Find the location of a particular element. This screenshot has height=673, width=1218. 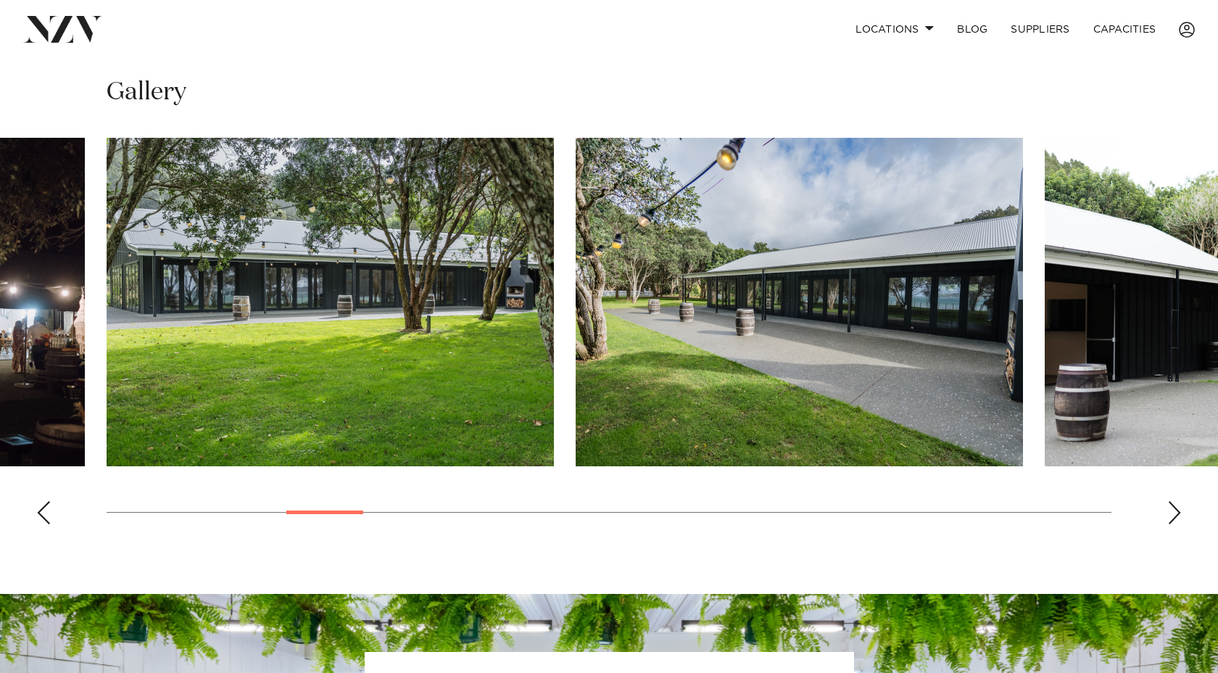

img: nzv-logo.png is located at coordinates (62, 29).